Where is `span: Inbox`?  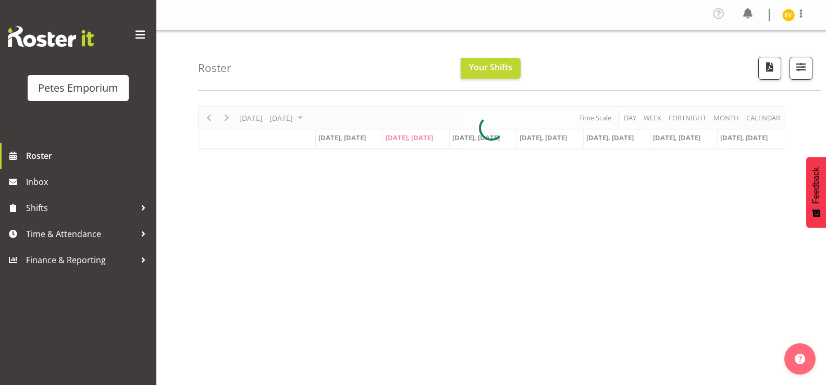 span: Inbox is located at coordinates (89, 182).